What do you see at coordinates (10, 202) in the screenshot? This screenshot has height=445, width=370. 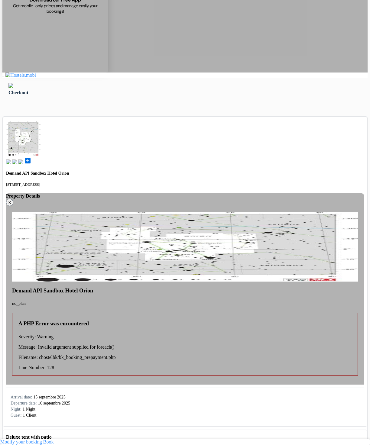 I see `button: X` at bounding box center [10, 202].